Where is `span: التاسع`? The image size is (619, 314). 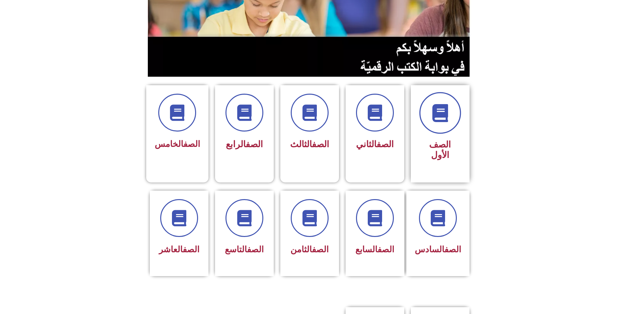 span: التاسع is located at coordinates (244, 249).